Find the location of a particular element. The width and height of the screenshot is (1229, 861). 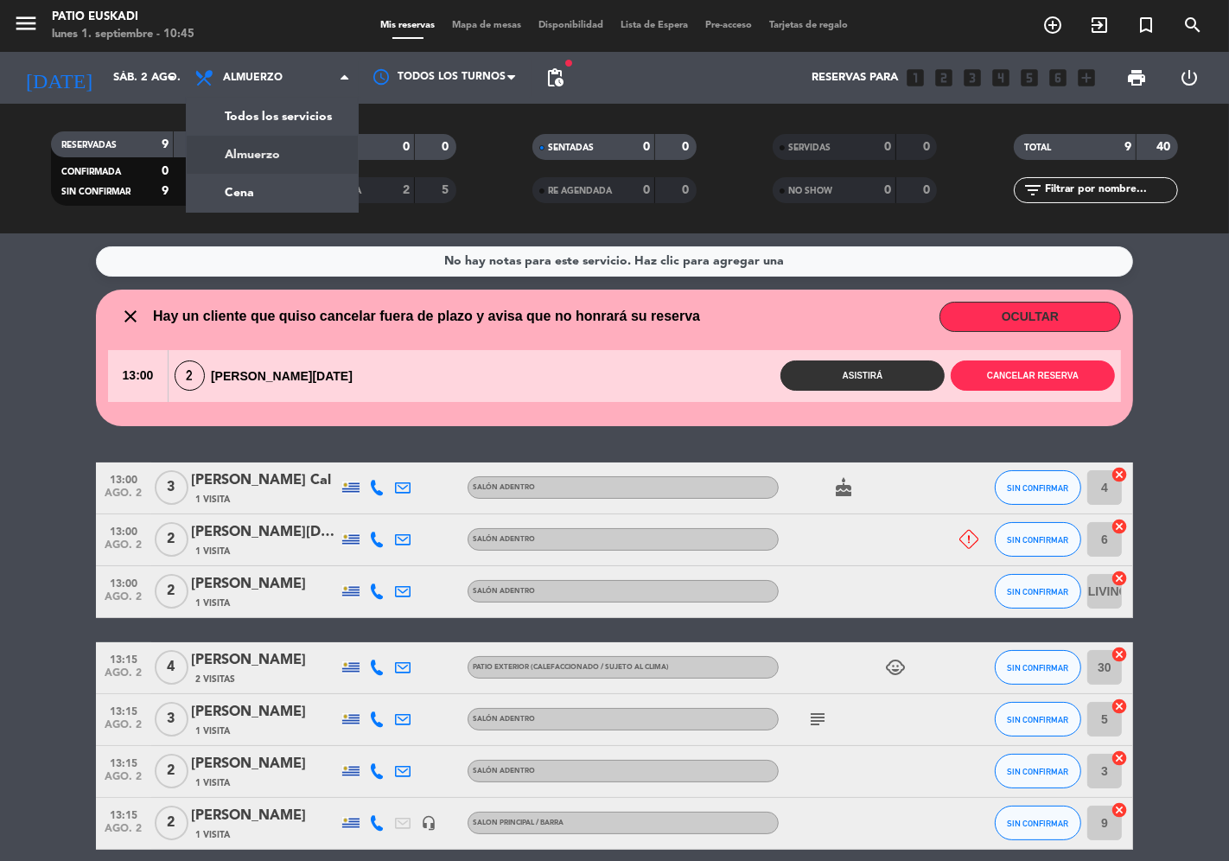

span: fiber_manual_record is located at coordinates (569, 63).